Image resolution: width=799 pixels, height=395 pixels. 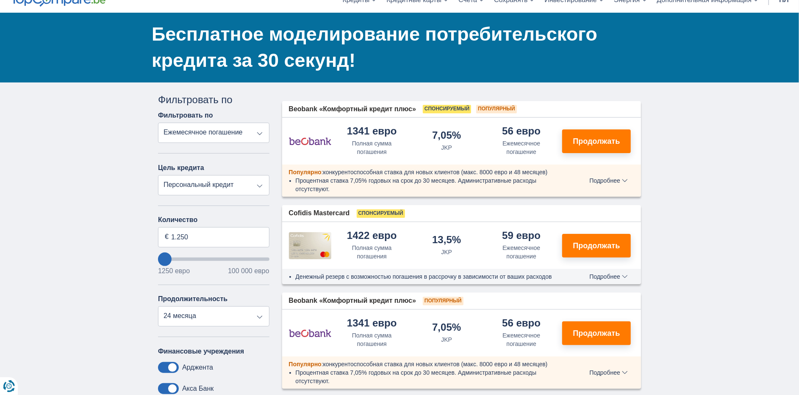 What do you see at coordinates (198, 389) in the screenshot?
I see `font: Акса Банк` at bounding box center [198, 389].